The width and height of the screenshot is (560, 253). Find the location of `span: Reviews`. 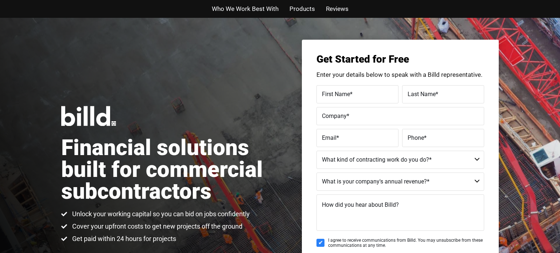

span: Reviews is located at coordinates (337, 9).